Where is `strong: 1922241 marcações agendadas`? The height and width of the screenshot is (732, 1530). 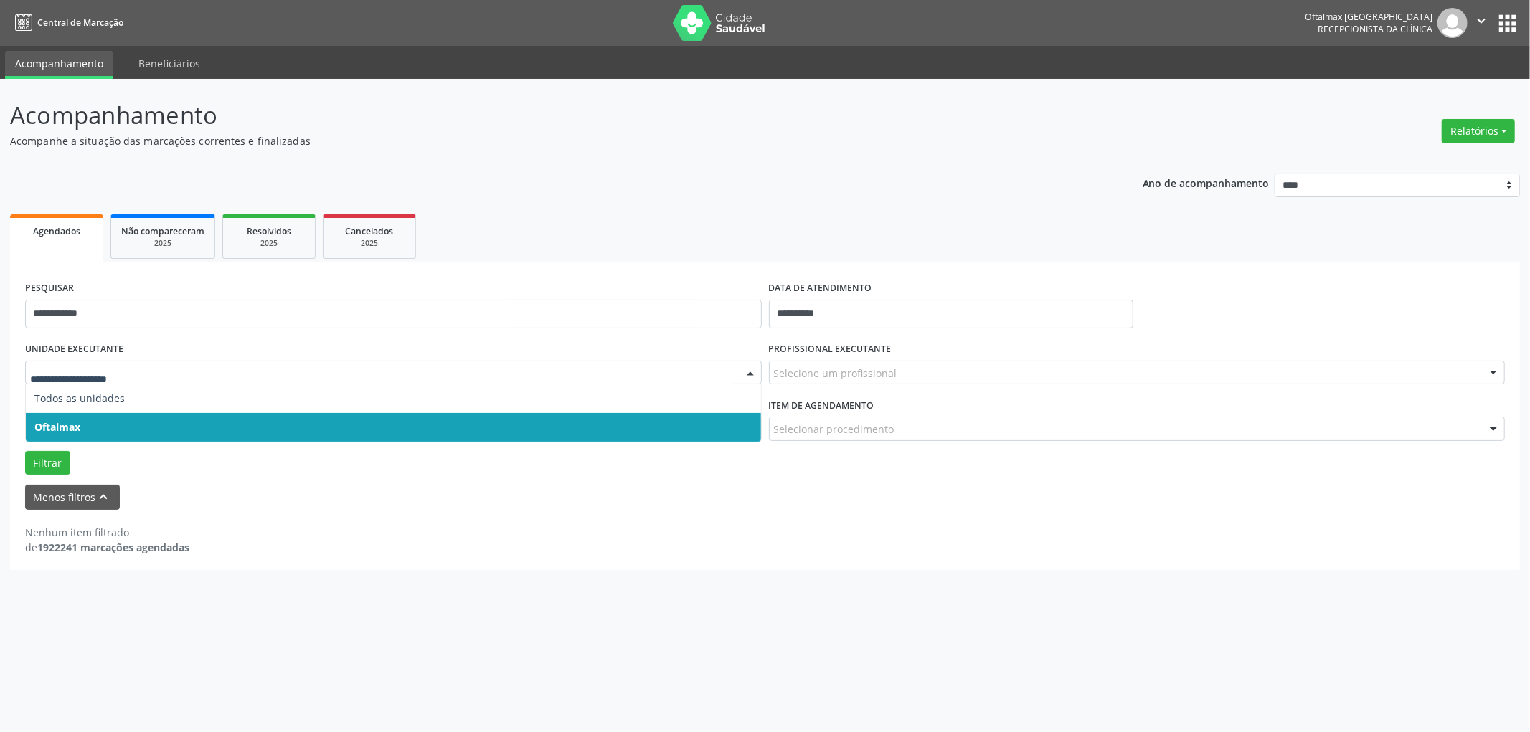 strong: 1922241 marcações agendadas is located at coordinates (113, 547).